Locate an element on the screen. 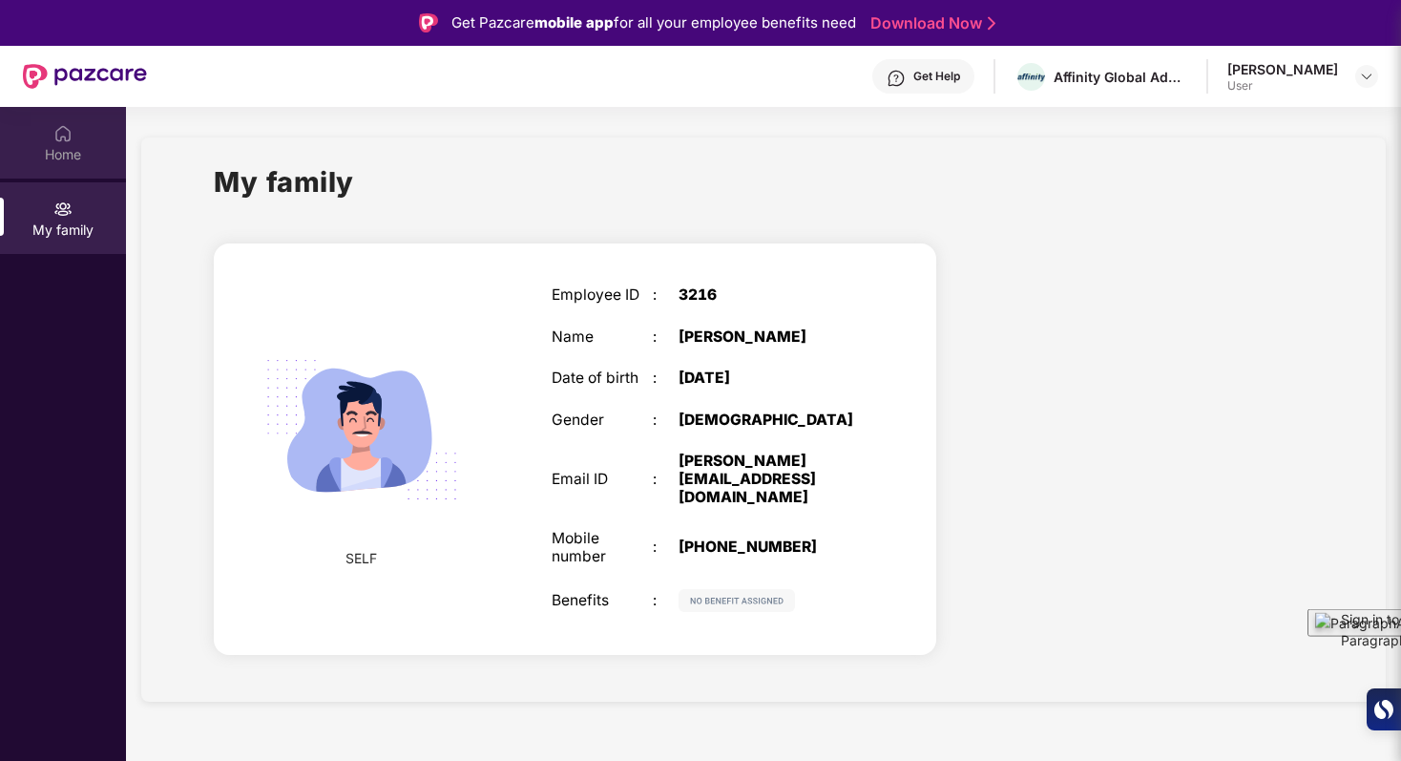 The width and height of the screenshot is (1401, 761). div: Name is located at coordinates (602, 337).